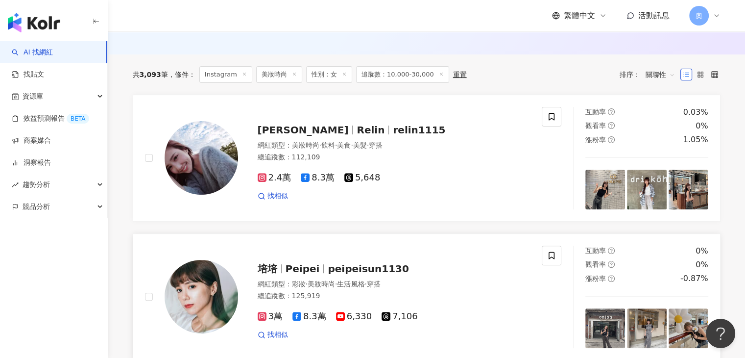  Describe the element at coordinates (15, 185) in the screenshot. I see `span: rise` at that location.